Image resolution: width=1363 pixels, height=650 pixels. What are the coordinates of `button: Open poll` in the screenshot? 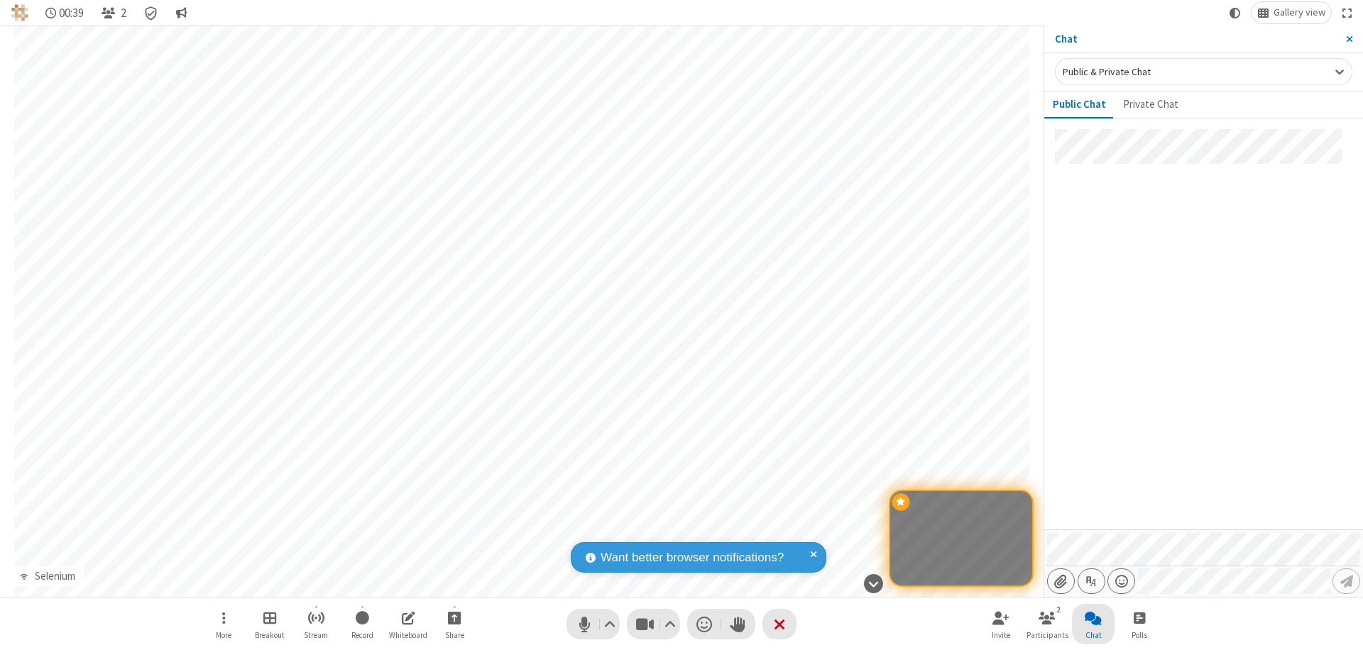 It's located at (1139, 624).